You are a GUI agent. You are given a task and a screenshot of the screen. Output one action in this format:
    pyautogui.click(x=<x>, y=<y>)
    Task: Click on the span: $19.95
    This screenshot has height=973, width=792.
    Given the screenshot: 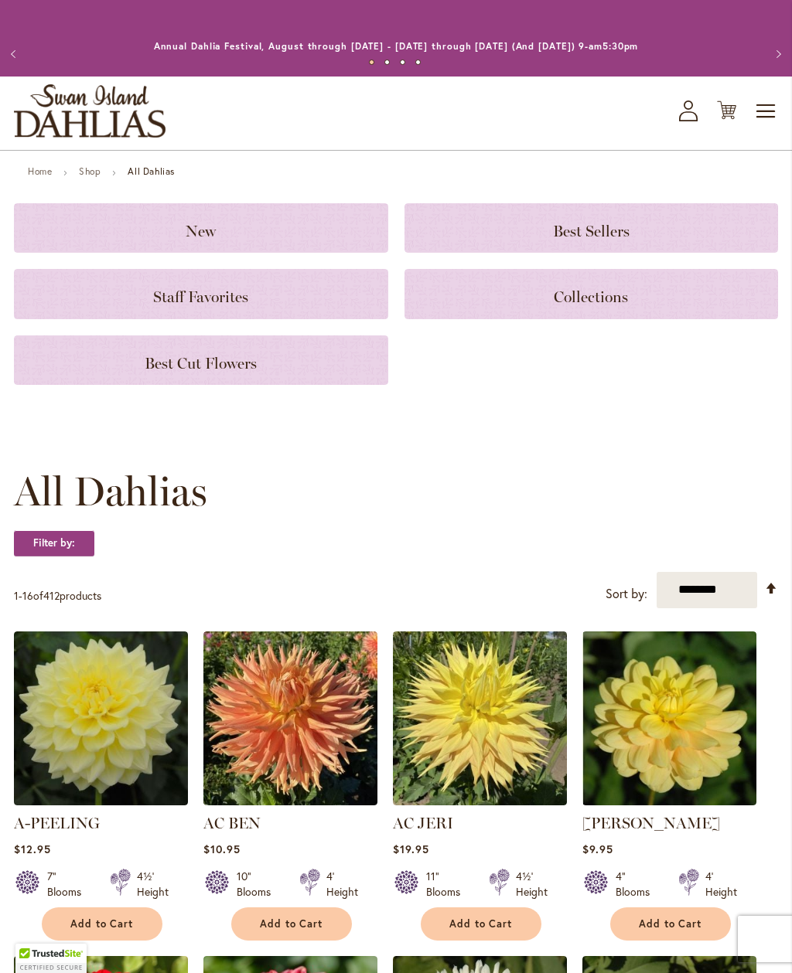 What is the action you would take?
    pyautogui.click(x=411, y=849)
    